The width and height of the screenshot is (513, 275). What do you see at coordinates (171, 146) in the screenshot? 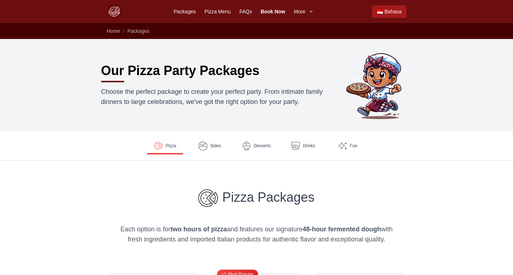
I see `span: Pizza` at bounding box center [171, 146].